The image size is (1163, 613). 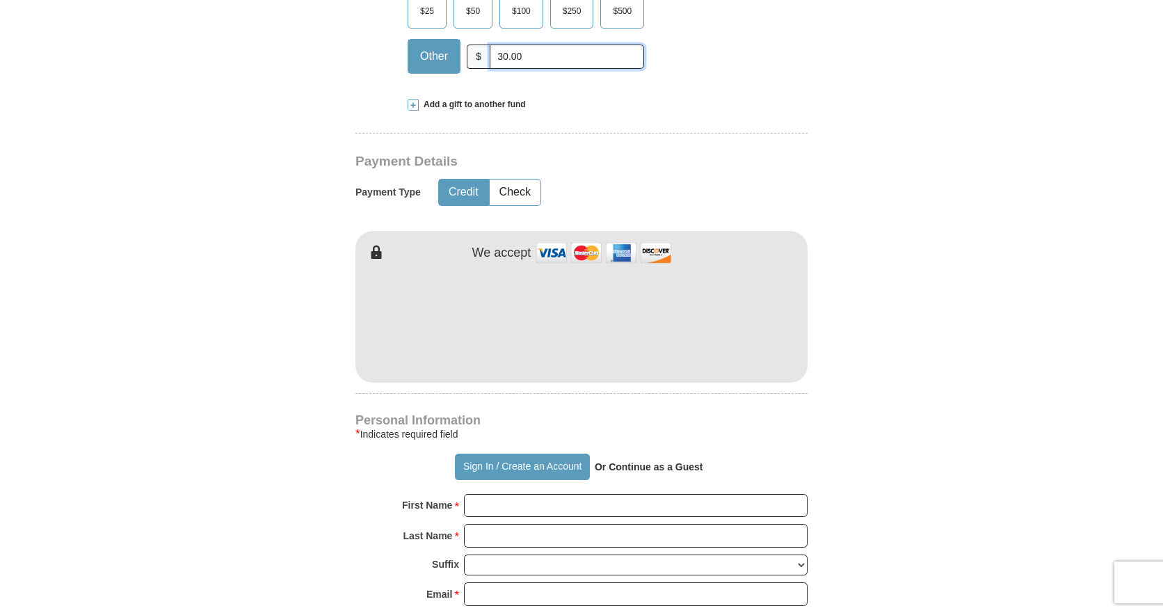 What do you see at coordinates (604, 253) in the screenshot?
I see `img: credit cards accepted` at bounding box center [604, 253].